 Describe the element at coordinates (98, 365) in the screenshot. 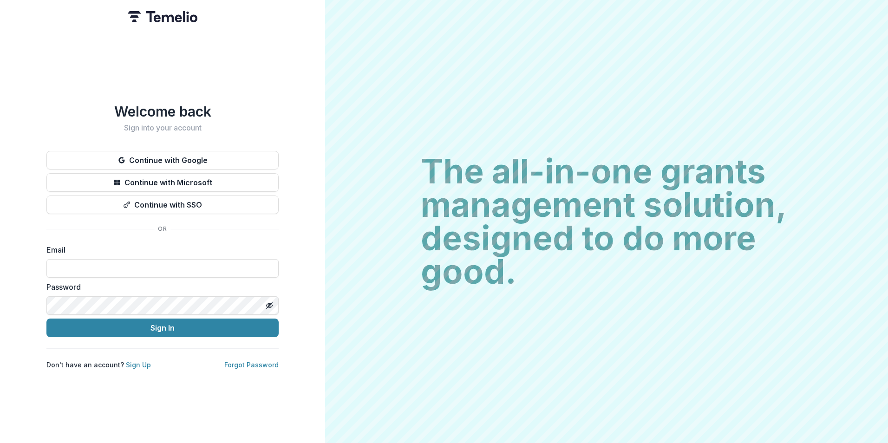

I see `p: Don't have an account?` at that location.